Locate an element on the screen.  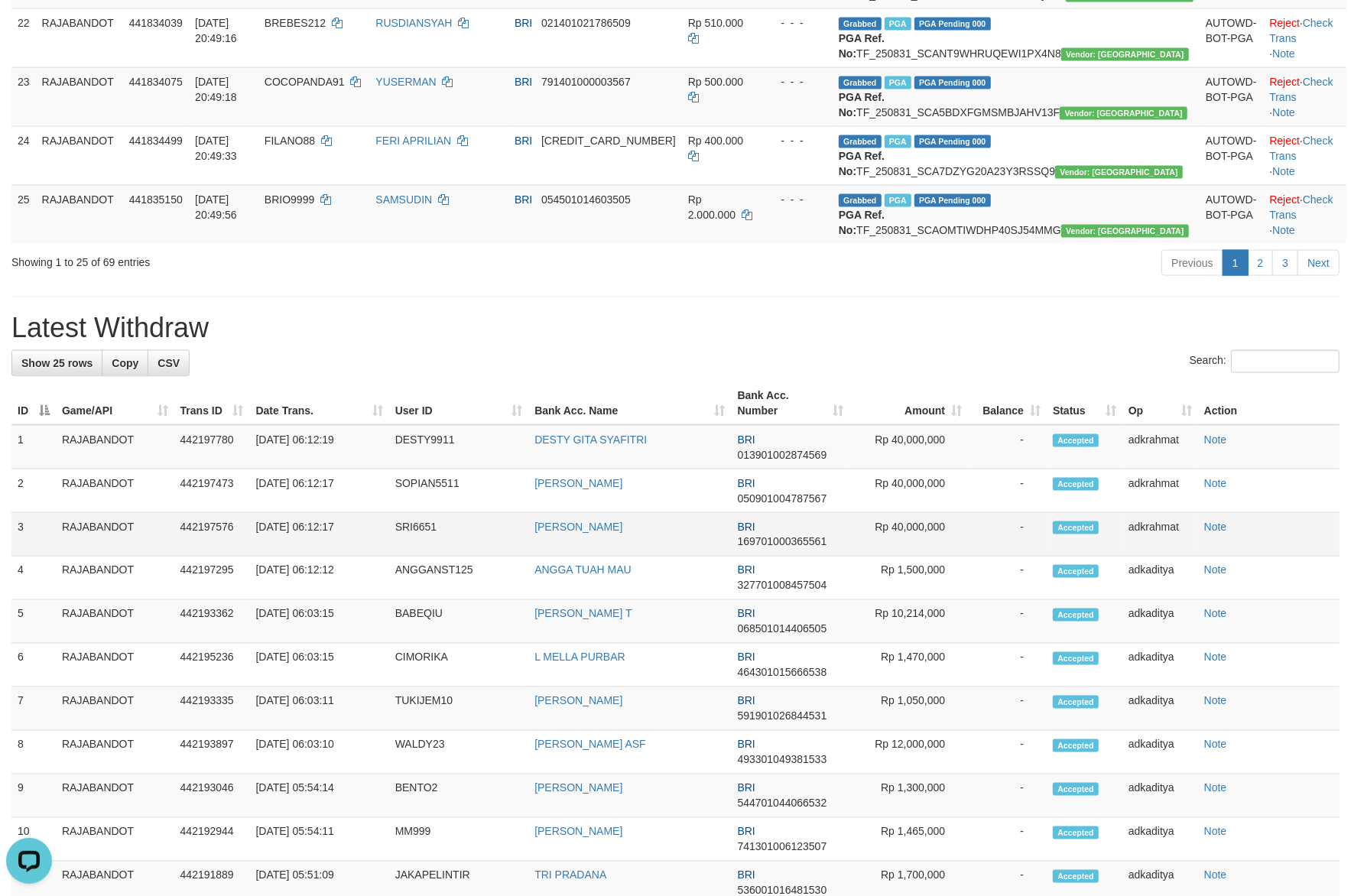
span: Rp 510.000 is located at coordinates (716, 23).